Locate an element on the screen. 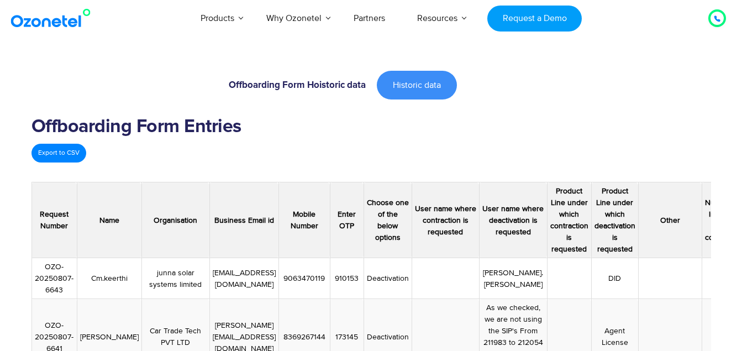  th: Mobile Number is located at coordinates (304, 220).